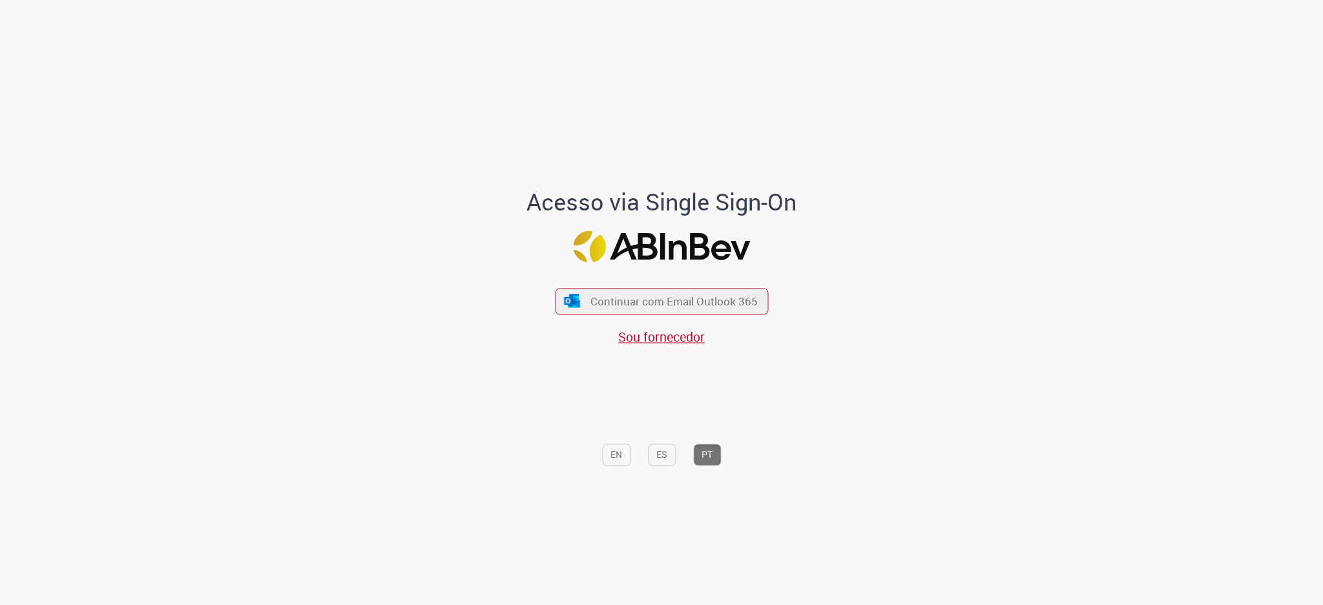  What do you see at coordinates (661, 246) in the screenshot?
I see `img: Logo ABInBev` at bounding box center [661, 246].